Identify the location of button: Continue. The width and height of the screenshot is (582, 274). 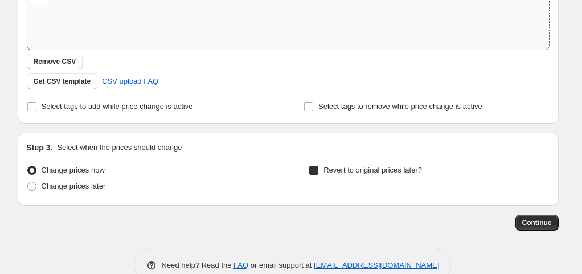
(537, 223).